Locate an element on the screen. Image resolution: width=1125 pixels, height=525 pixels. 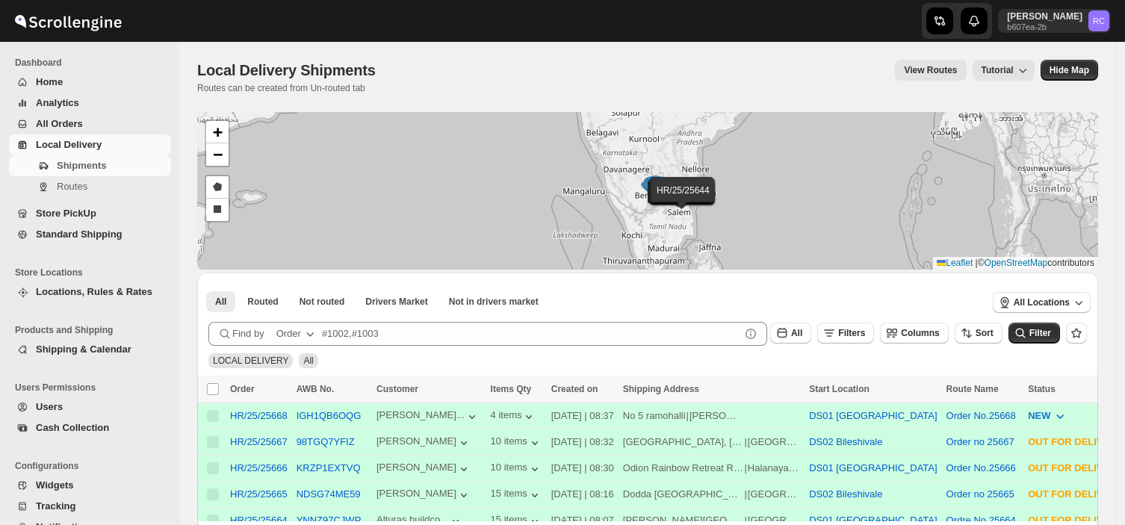
img: ScrollEngine is located at coordinates (68, 21).